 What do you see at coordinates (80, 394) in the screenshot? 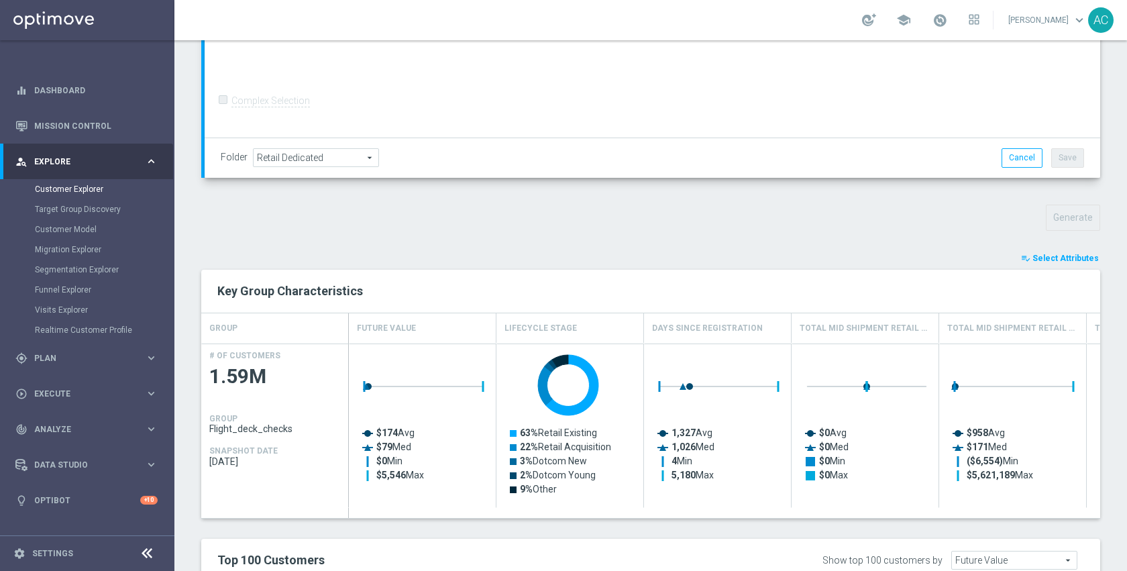
I see `div: Execute` at bounding box center [80, 394].